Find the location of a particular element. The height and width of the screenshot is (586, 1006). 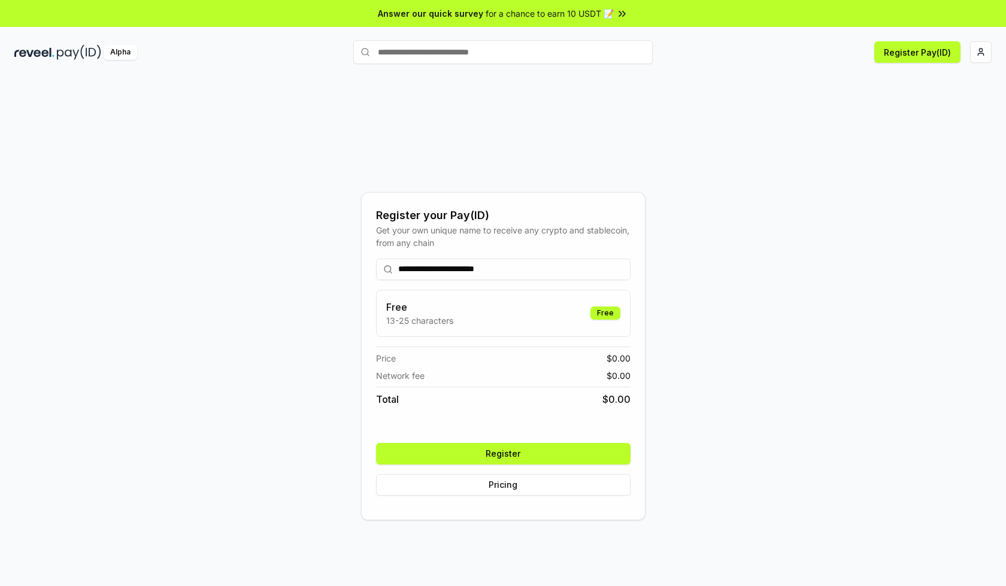

span: Price is located at coordinates (386, 358).